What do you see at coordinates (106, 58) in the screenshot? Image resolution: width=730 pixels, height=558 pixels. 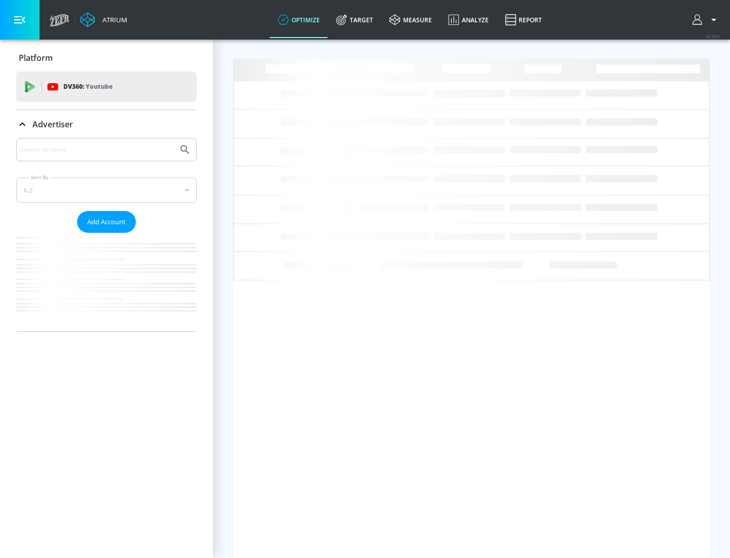 I see `div: Platform` at bounding box center [106, 58].